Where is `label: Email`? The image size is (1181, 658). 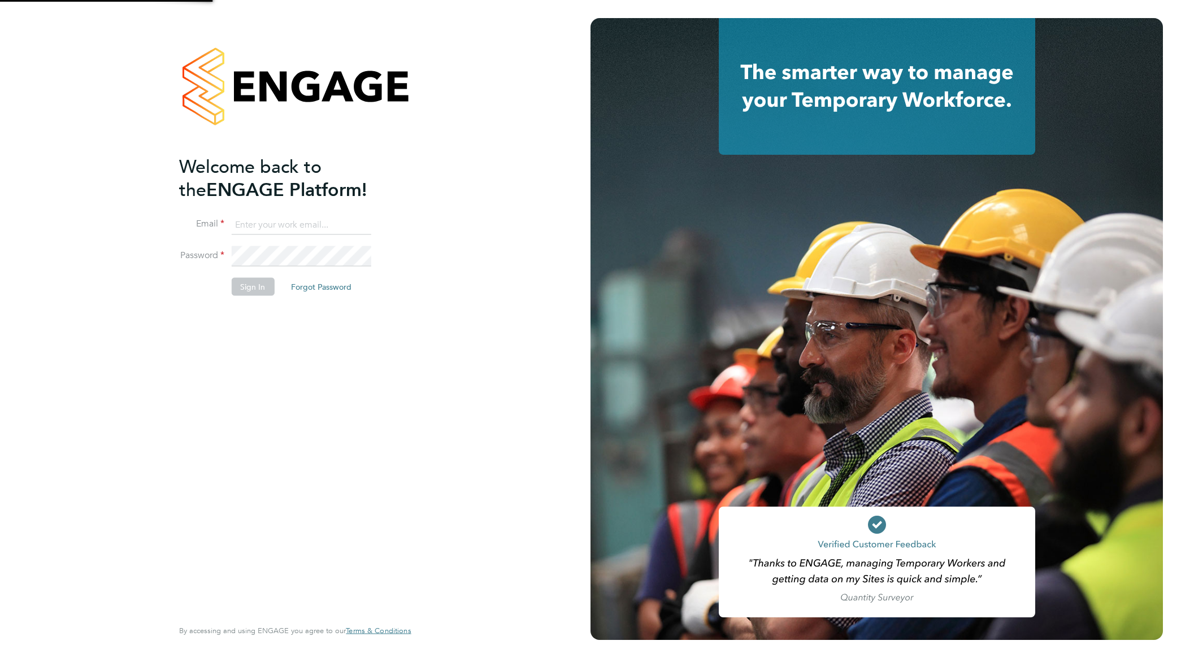
label: Email is located at coordinates (202, 224).